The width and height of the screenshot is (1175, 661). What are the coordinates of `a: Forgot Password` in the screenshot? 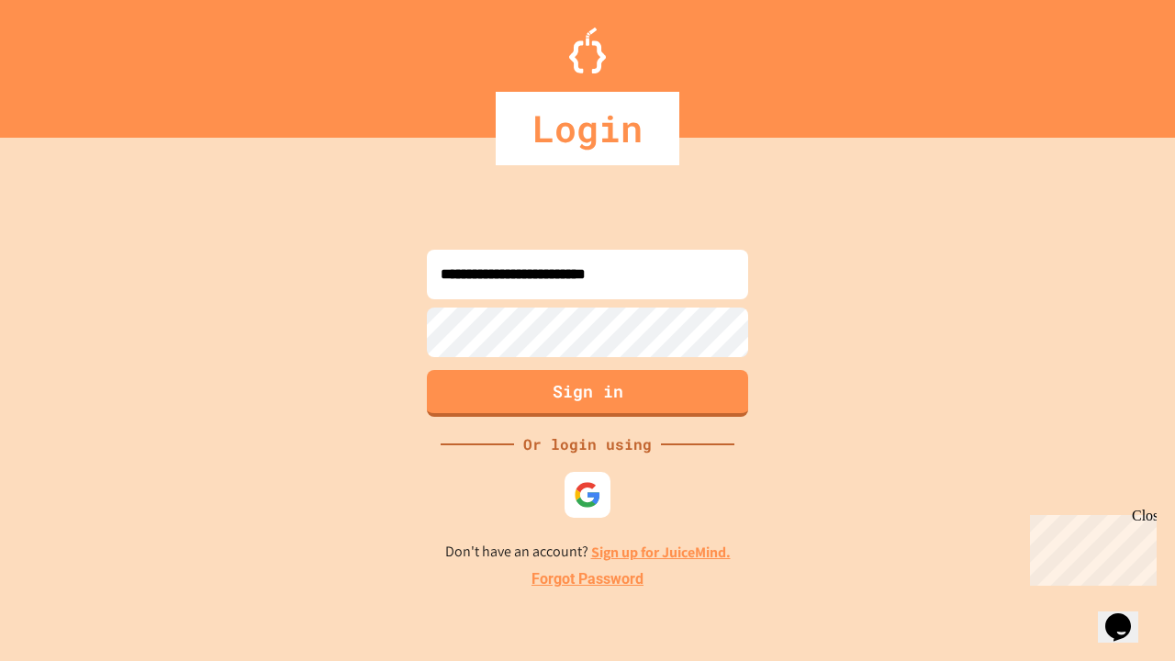 It's located at (588, 579).